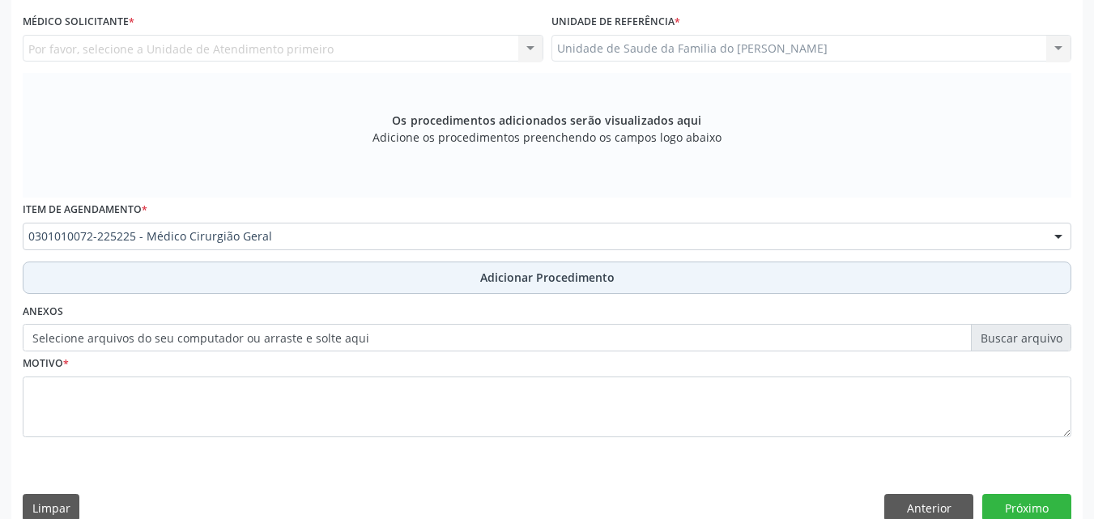  What do you see at coordinates (547, 137) in the screenshot?
I see `span: Adicione os procedimentos preenchendo os campos logo abaixo` at bounding box center [547, 137].